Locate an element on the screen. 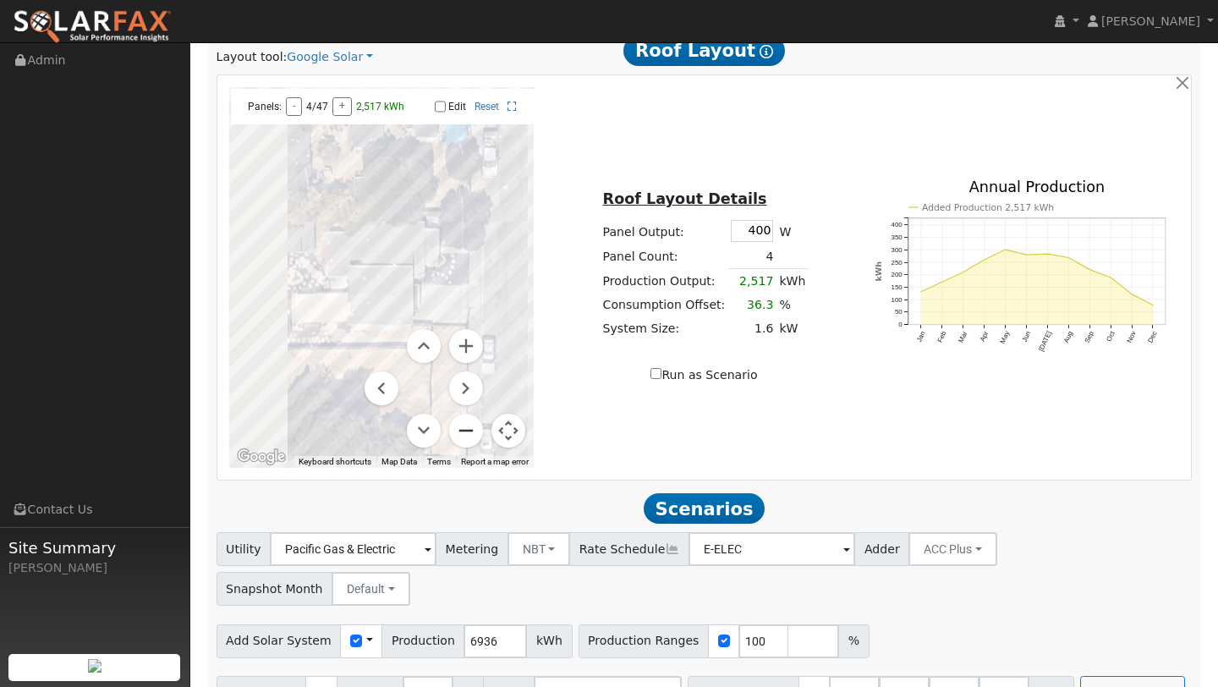 Image resolution: width=1218 pixels, height=687 pixels. td: 36.3 is located at coordinates (752, 305).